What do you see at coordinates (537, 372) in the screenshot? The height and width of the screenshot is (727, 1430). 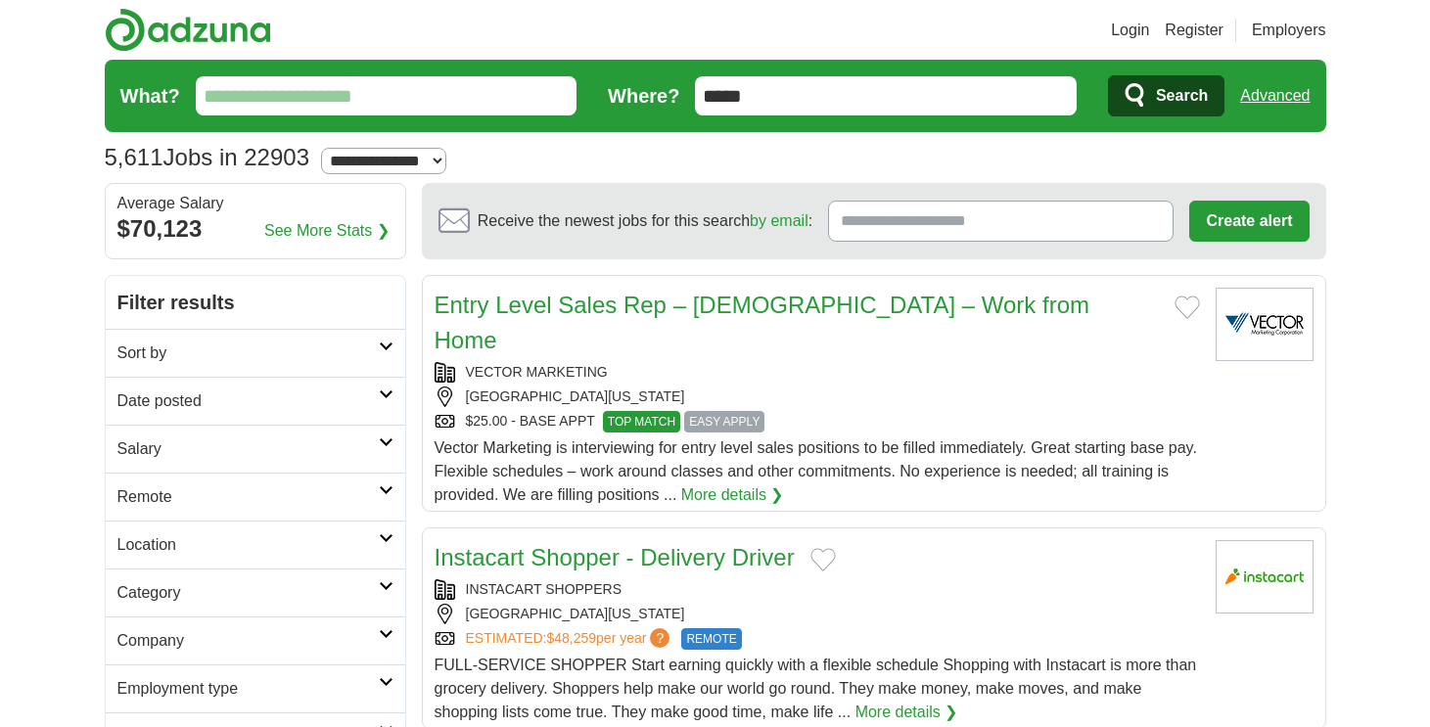 I see `a: VECTOR MARKETING` at bounding box center [537, 372].